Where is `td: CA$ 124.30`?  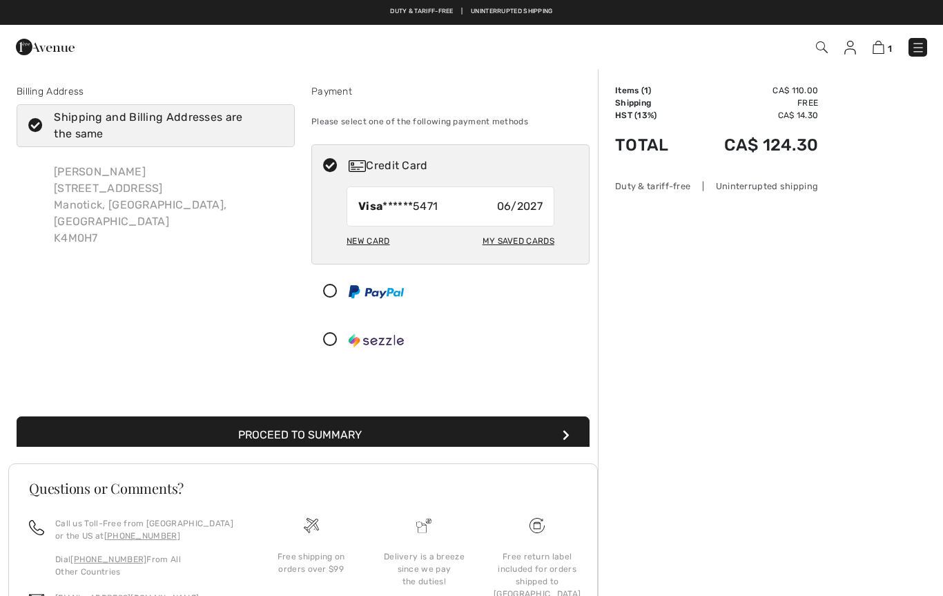
td: CA$ 124.30 is located at coordinates (753, 145).